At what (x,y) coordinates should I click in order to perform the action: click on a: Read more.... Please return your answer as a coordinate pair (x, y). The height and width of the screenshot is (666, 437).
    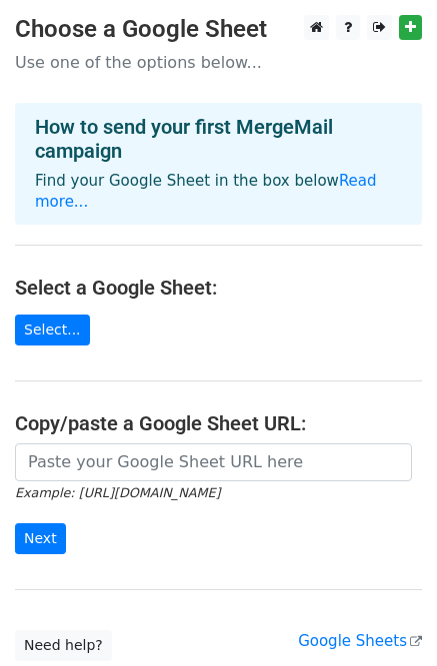
    Looking at the image, I should click on (206, 191).